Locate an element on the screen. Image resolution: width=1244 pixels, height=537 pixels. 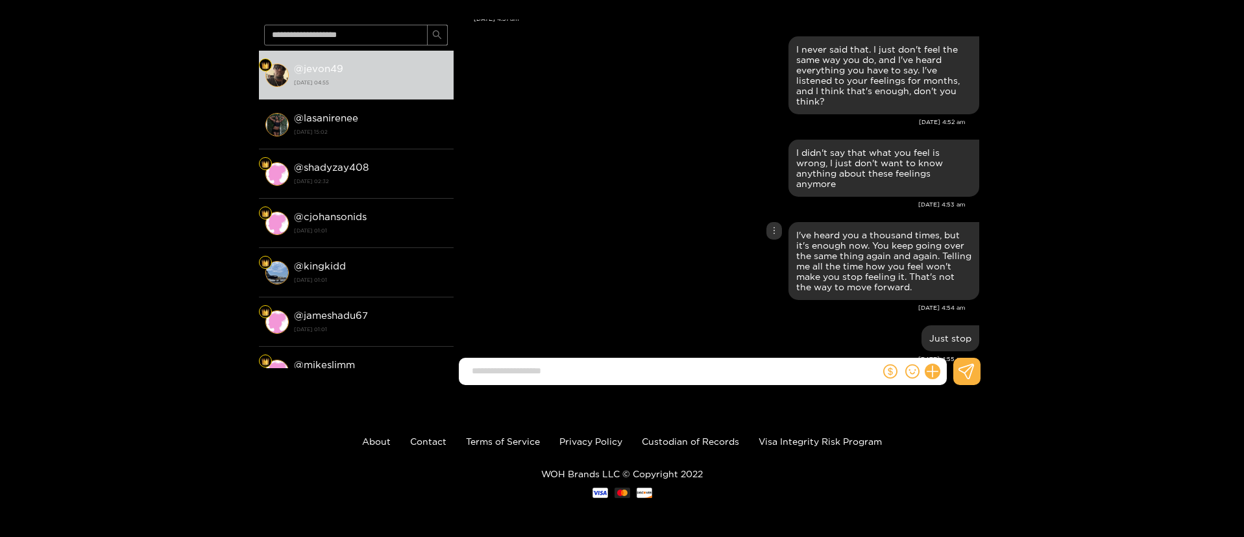
a: Visa Integrity Risk Program is located at coordinates (821, 441).